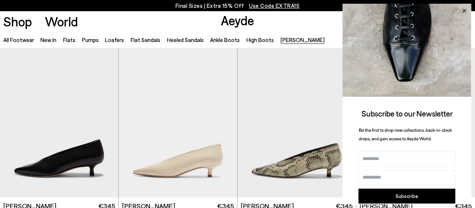 The width and height of the screenshot is (475, 208). Describe the element at coordinates (225, 40) in the screenshot. I see `a: Ankle Boots` at that location.